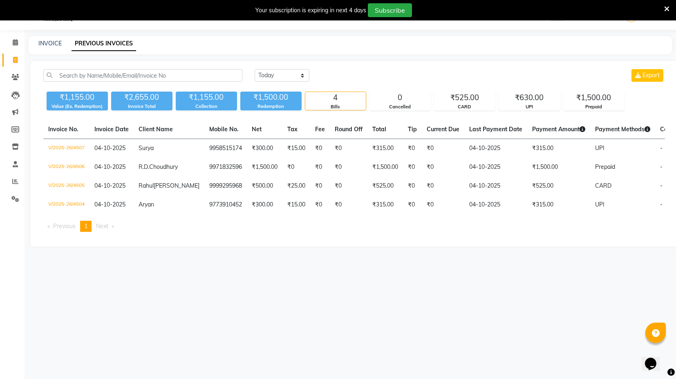 Image resolution: width=676 pixels, height=379 pixels. Describe the element at coordinates (412, 129) in the screenshot. I see `span: Tip` at that location.